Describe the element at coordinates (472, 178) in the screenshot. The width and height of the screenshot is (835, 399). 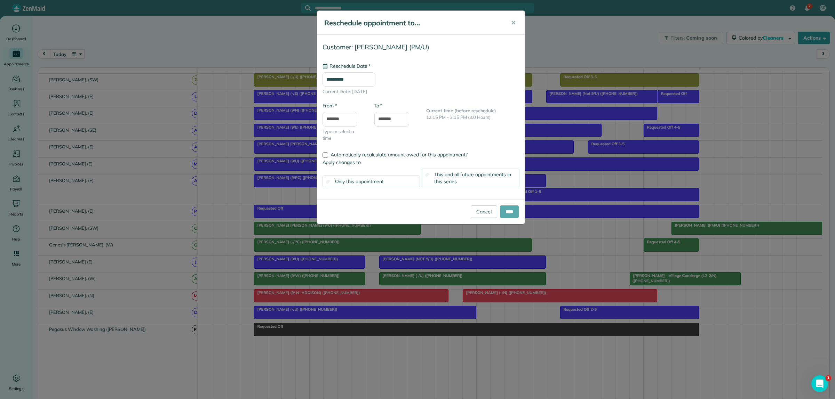
I see `span: This and all future appointments in this series` at that location.